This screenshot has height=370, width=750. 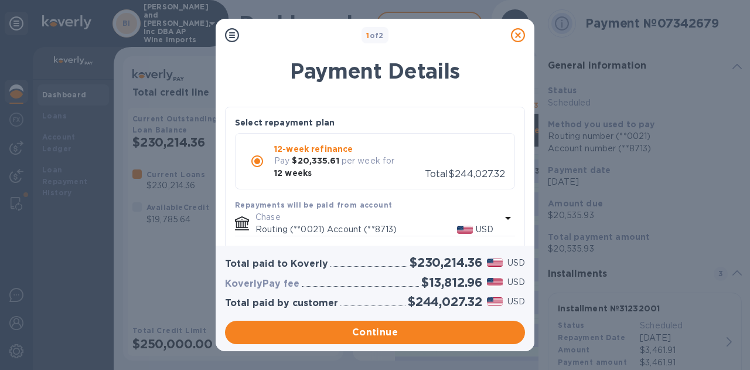 I want to click on h2: $230,214.36, so click(x=446, y=262).